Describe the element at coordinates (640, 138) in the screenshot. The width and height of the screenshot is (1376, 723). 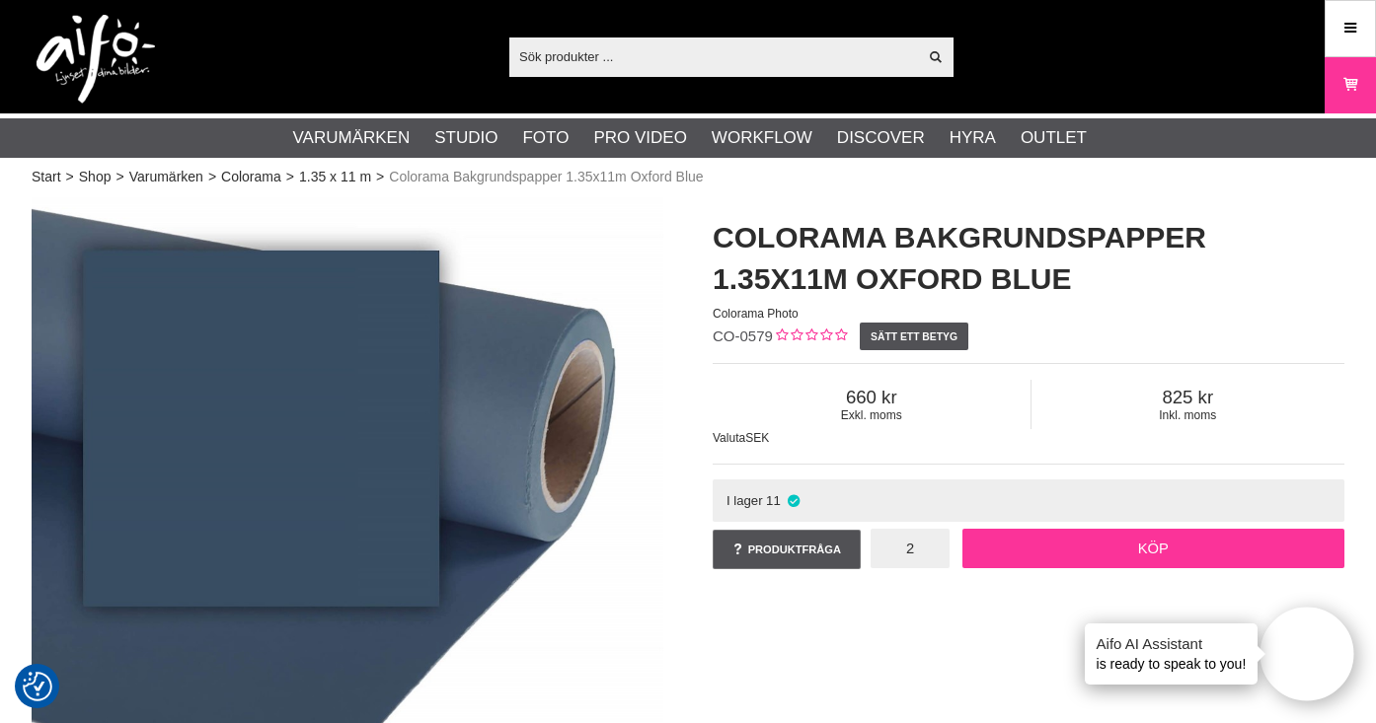
I see `a: Pro Video` at that location.